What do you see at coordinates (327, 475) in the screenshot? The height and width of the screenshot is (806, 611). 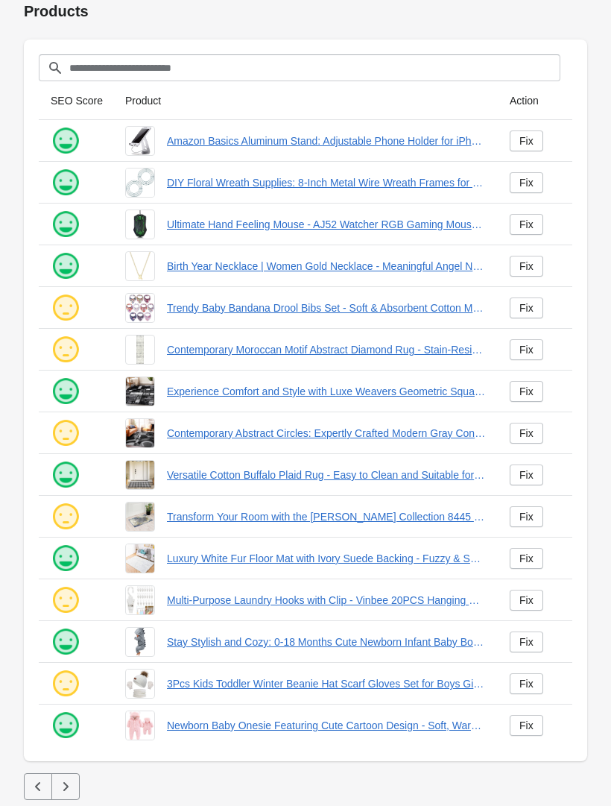 I see `a: Versatile Cotton Buffalo Plaid Rug - Easy to Clean and Suitable for Various Rooms in Your Home Ha...` at bounding box center [327, 475].